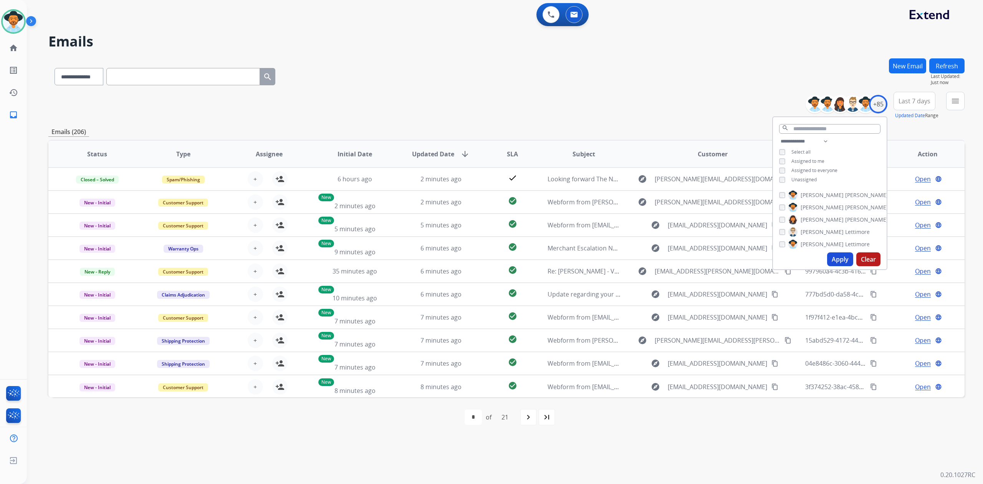 Image resolution: width=983 pixels, height=484 pixels. Describe the element at coordinates (862, 271) in the screenshot. I see `span: 997960a4-4c3b-4160-a4f3-2f158e267f0e` at that location.